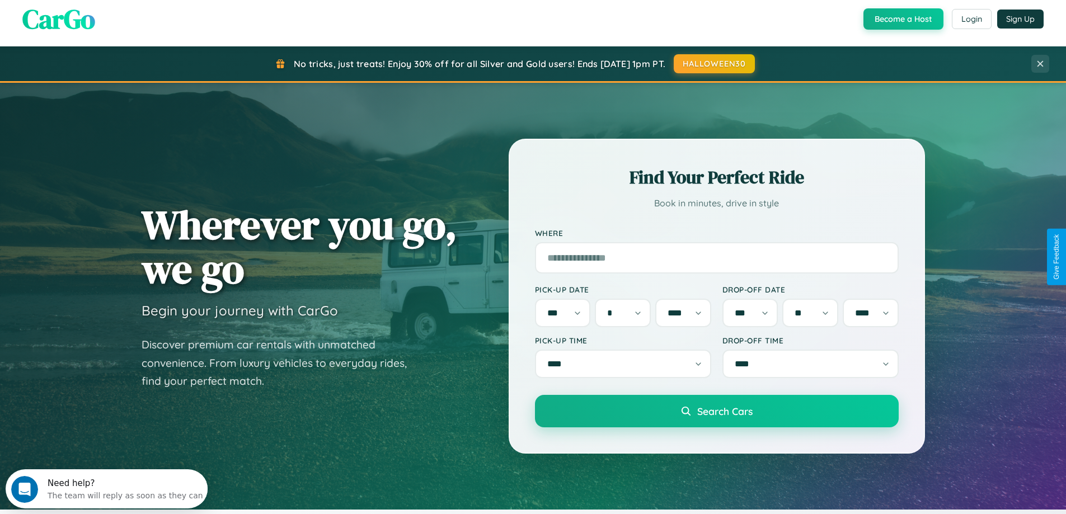 The image size is (1066, 514). Describe the element at coordinates (717, 203) in the screenshot. I see `p: Book in minutes, drive in style` at that location.